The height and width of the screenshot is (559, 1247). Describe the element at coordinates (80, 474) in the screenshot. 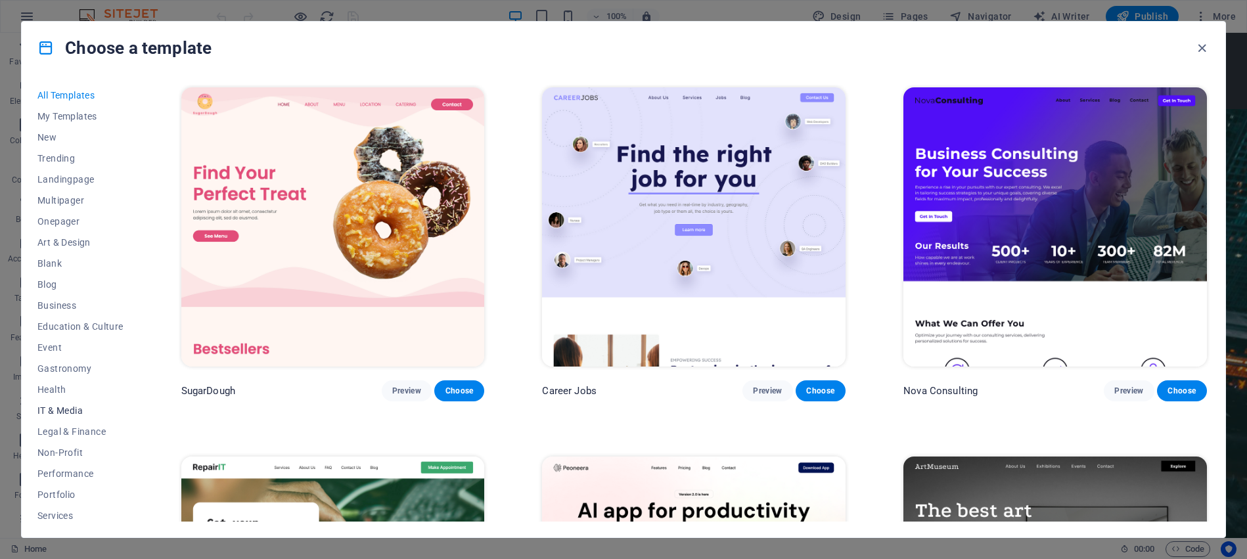

I see `span: Performance` at that location.